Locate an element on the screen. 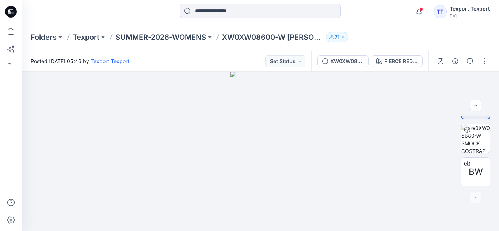  a: Folders is located at coordinates (43, 37).